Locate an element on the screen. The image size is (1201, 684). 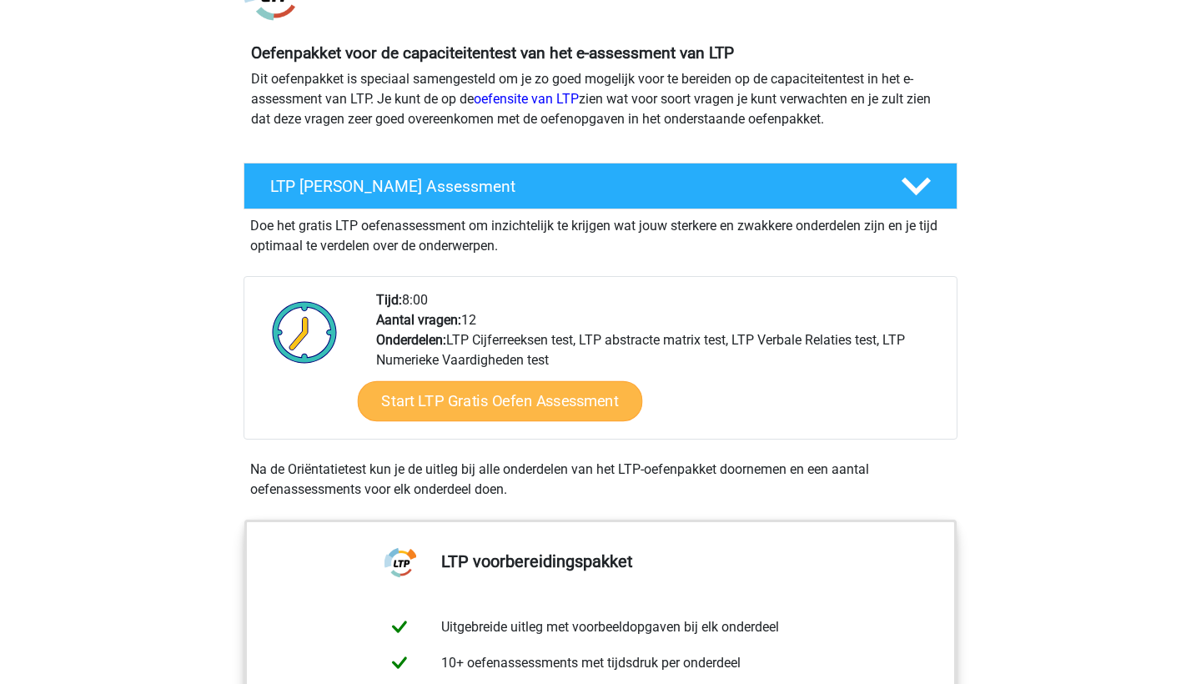
div: Doe het gratis LTP oefenassessment om inzichtelijk te krijgen wat jouw sterkere en zwakkere onder... is located at coordinates (600, 233).